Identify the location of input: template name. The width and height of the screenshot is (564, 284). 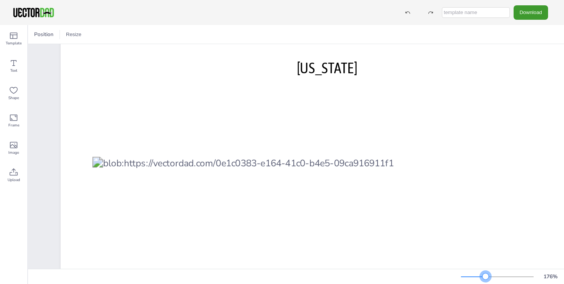
(476, 13).